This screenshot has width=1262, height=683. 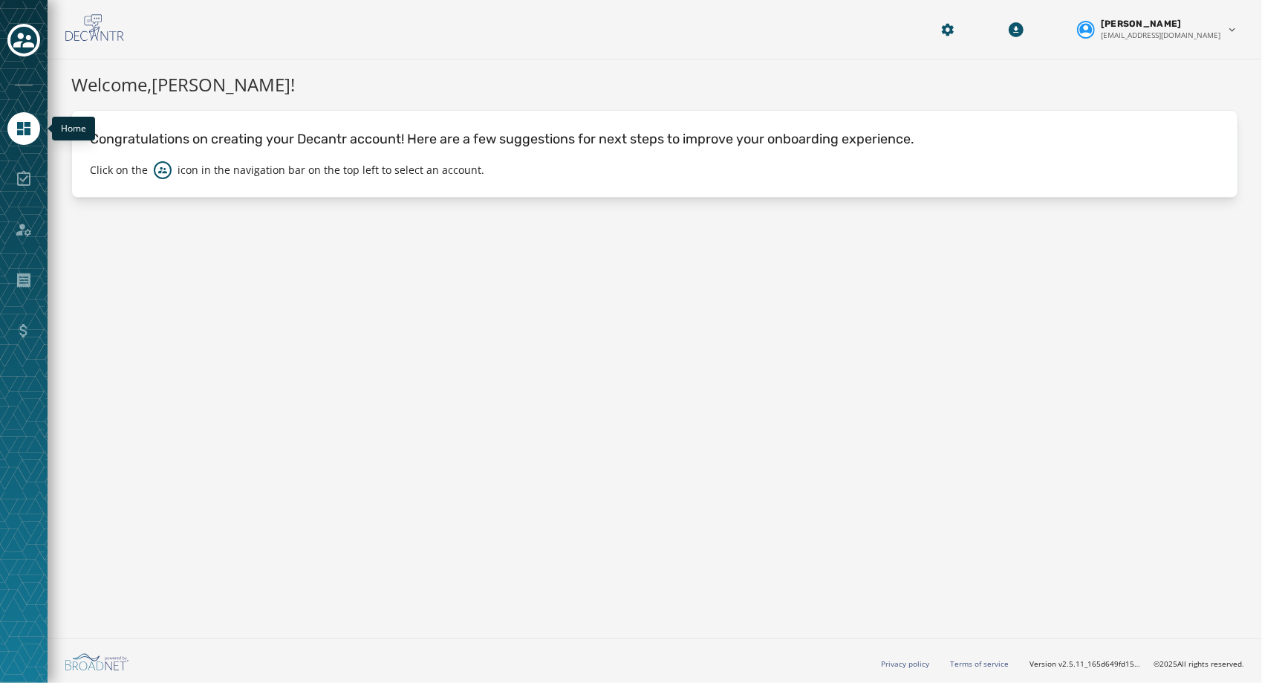 What do you see at coordinates (654, 139) in the screenshot?
I see `p: Congratulations on creating your Decantr account! Here are a few suggestions for next steps to im...` at bounding box center [654, 139].